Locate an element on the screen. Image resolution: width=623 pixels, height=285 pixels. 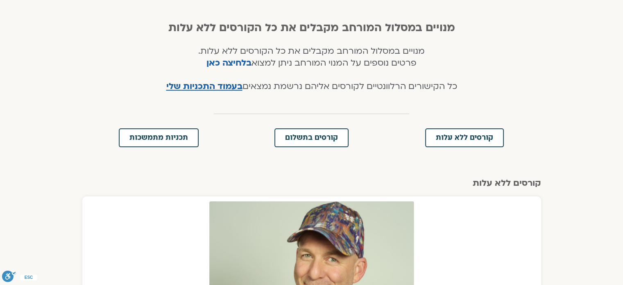
a: תכניות מתמשכות is located at coordinates (158, 138).